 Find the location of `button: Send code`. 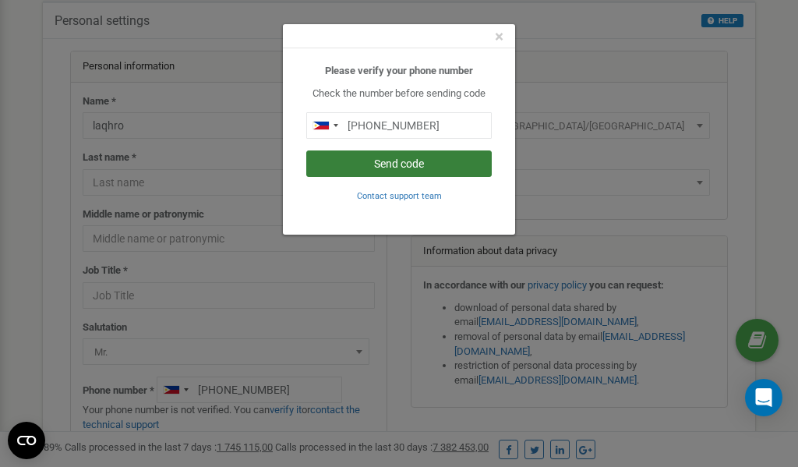

button: Send code is located at coordinates (399, 164).